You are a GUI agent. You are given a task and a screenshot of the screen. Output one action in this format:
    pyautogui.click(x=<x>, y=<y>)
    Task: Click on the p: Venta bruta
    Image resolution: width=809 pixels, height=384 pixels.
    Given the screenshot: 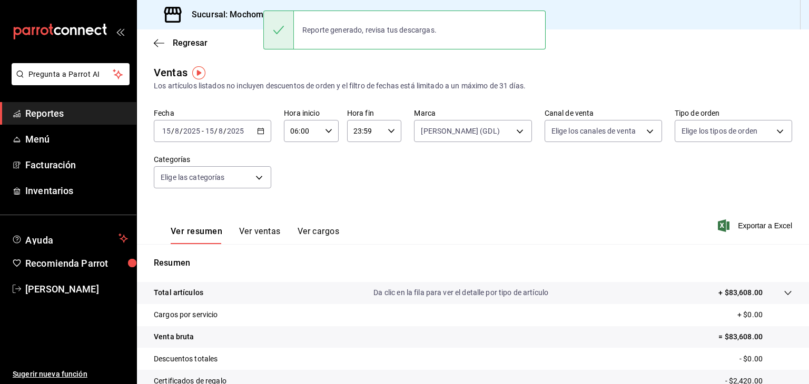 What is the action you would take?
    pyautogui.click(x=174, y=337)
    